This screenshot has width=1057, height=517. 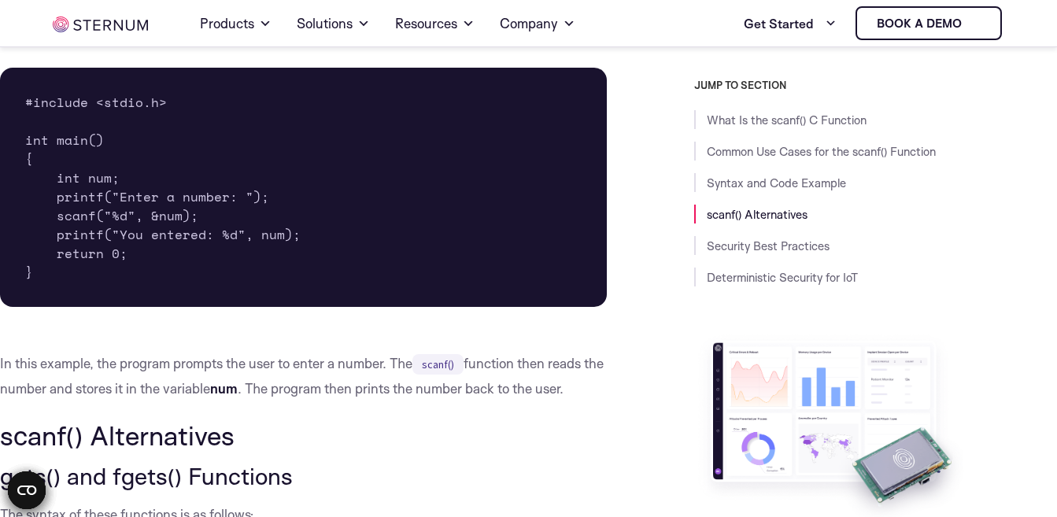 What do you see at coordinates (438, 364) in the screenshot?
I see `code: scanf()` at bounding box center [438, 364].